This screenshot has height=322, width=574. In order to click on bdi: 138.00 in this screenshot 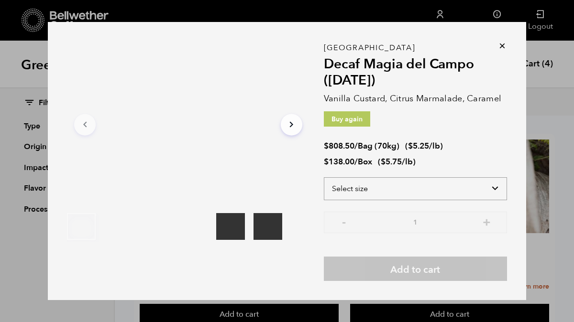, I will do `click(339, 162)`.